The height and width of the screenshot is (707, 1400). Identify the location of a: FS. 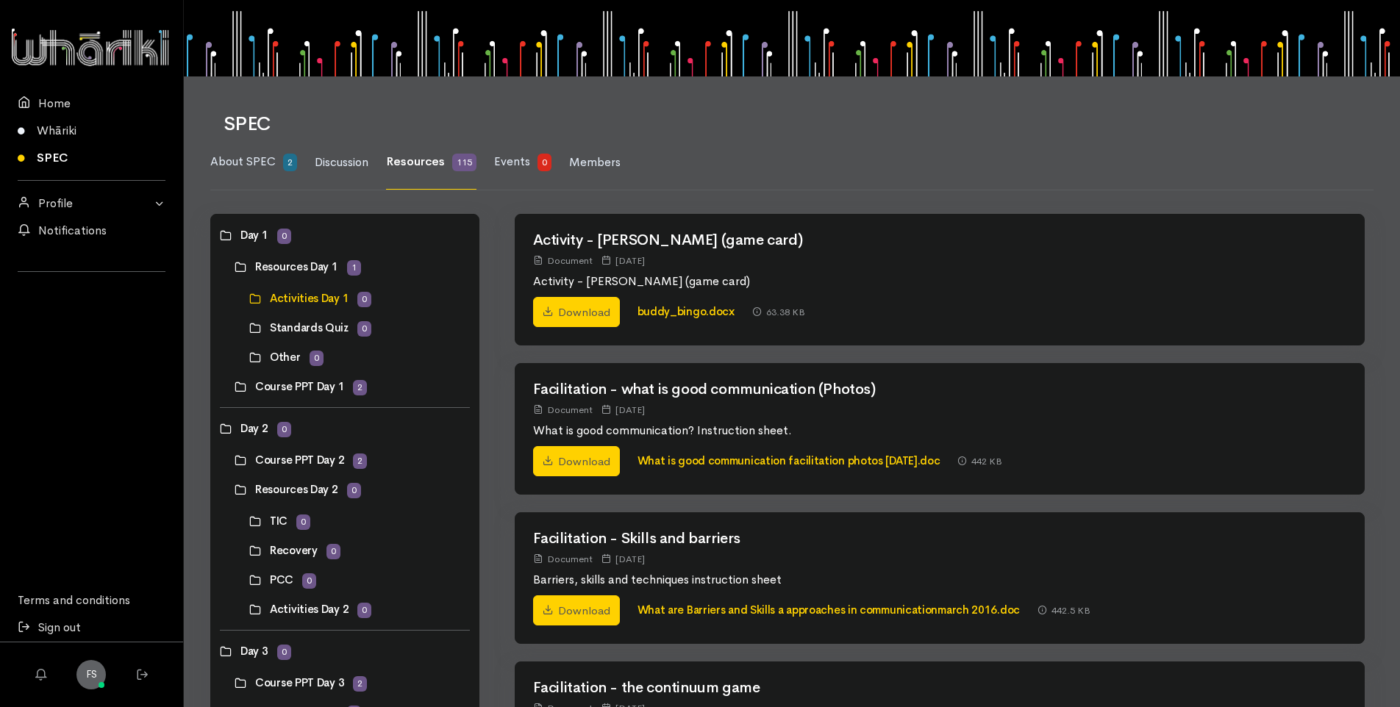
(91, 675).